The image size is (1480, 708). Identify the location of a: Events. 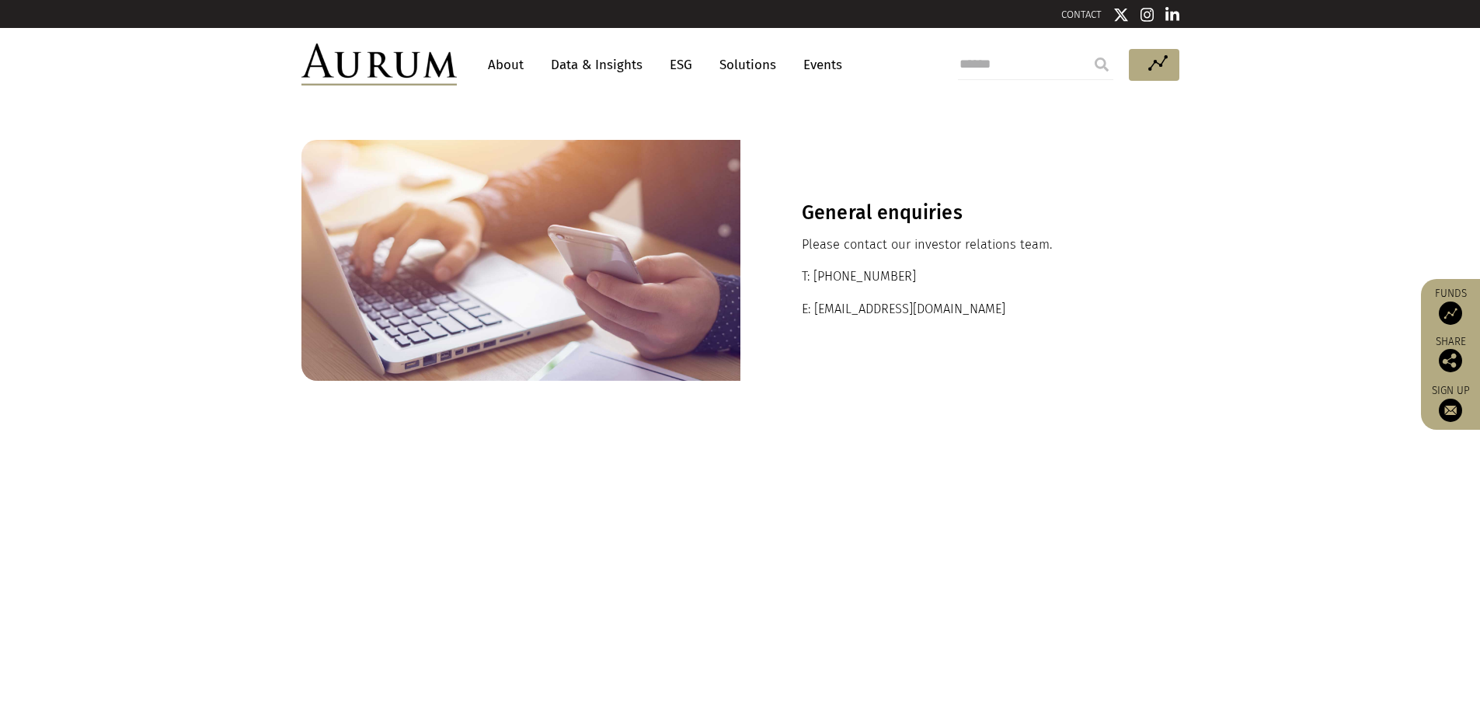
(819, 64).